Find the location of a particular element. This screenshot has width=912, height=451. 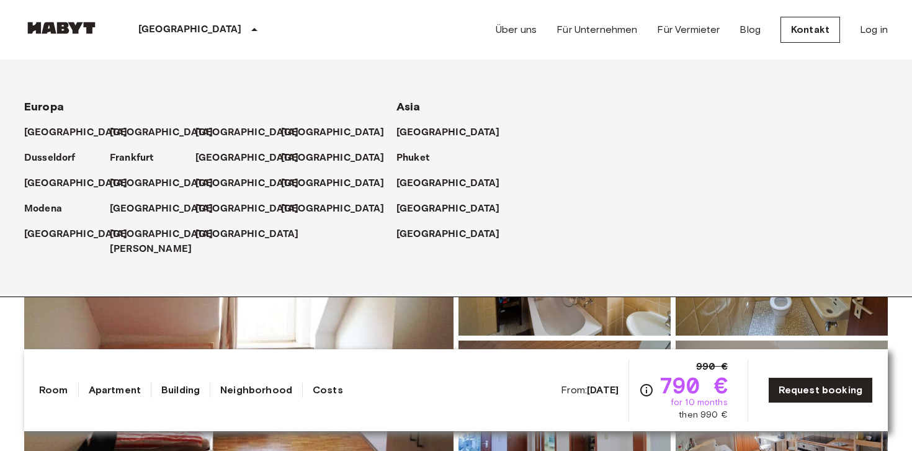

a: Modena is located at coordinates (49, 209).